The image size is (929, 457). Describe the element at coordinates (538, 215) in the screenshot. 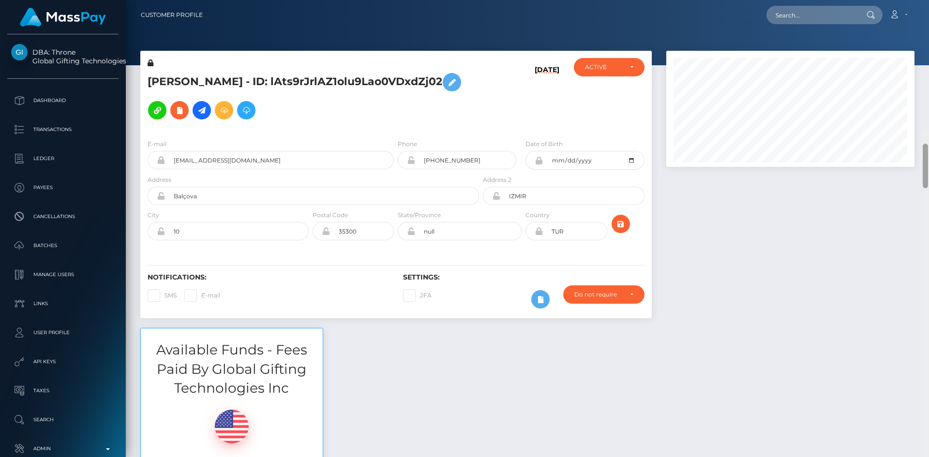

I see `label: Country` at that location.